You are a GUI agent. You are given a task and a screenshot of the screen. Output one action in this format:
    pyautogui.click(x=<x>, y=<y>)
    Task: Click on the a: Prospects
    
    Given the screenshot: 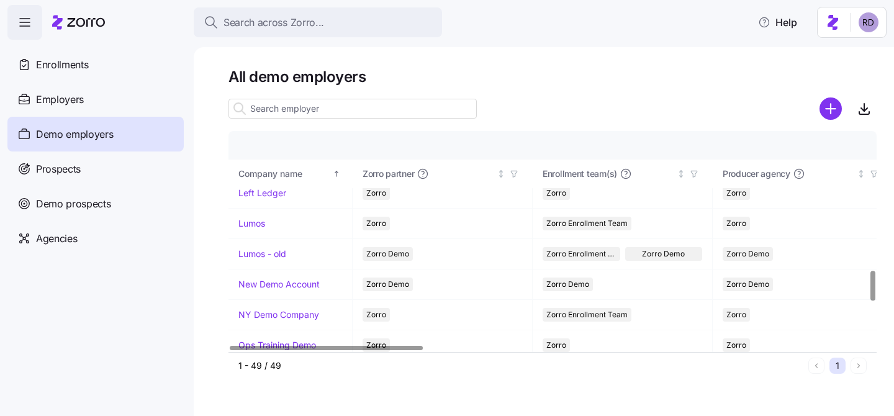 What is the action you would take?
    pyautogui.click(x=96, y=169)
    